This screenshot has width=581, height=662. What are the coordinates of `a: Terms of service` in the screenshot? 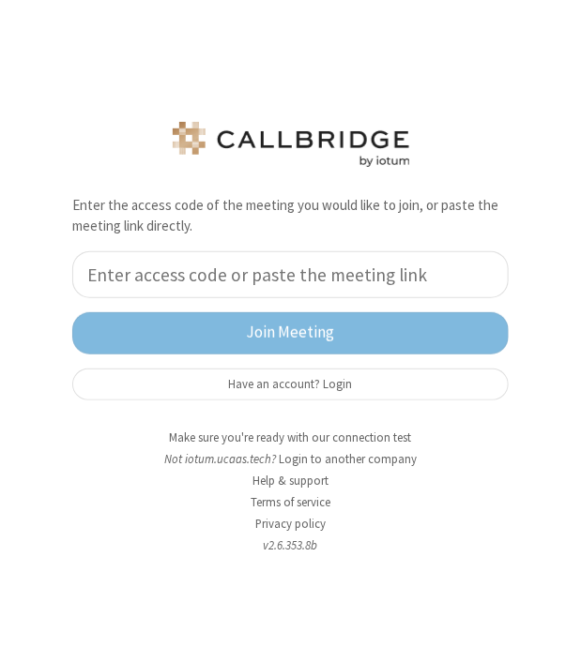 It's located at (290, 502).